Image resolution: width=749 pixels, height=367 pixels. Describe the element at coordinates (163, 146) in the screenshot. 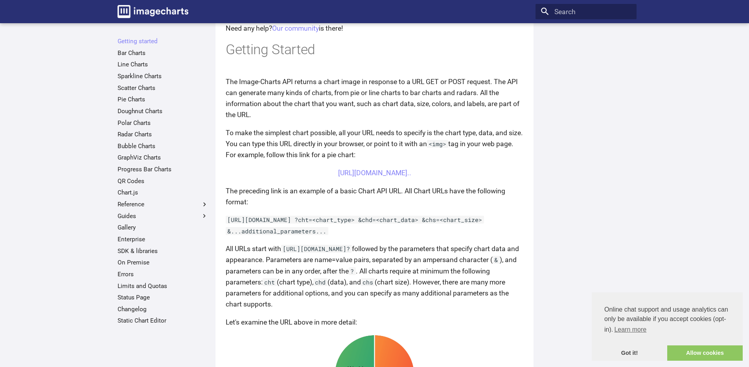

I see `a: Bubble Charts` at that location.